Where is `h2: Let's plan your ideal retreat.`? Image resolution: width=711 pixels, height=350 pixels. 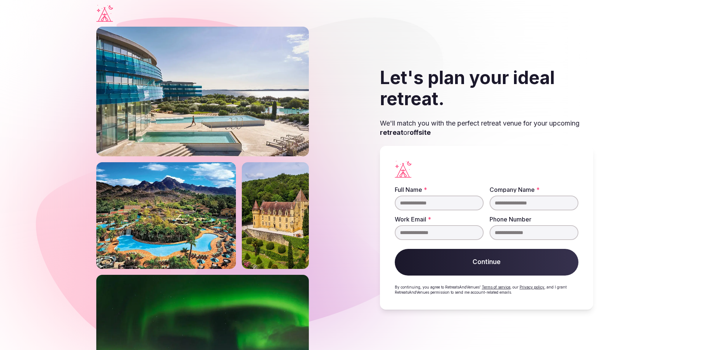 h2: Let's plan your ideal retreat. is located at coordinates (487, 88).